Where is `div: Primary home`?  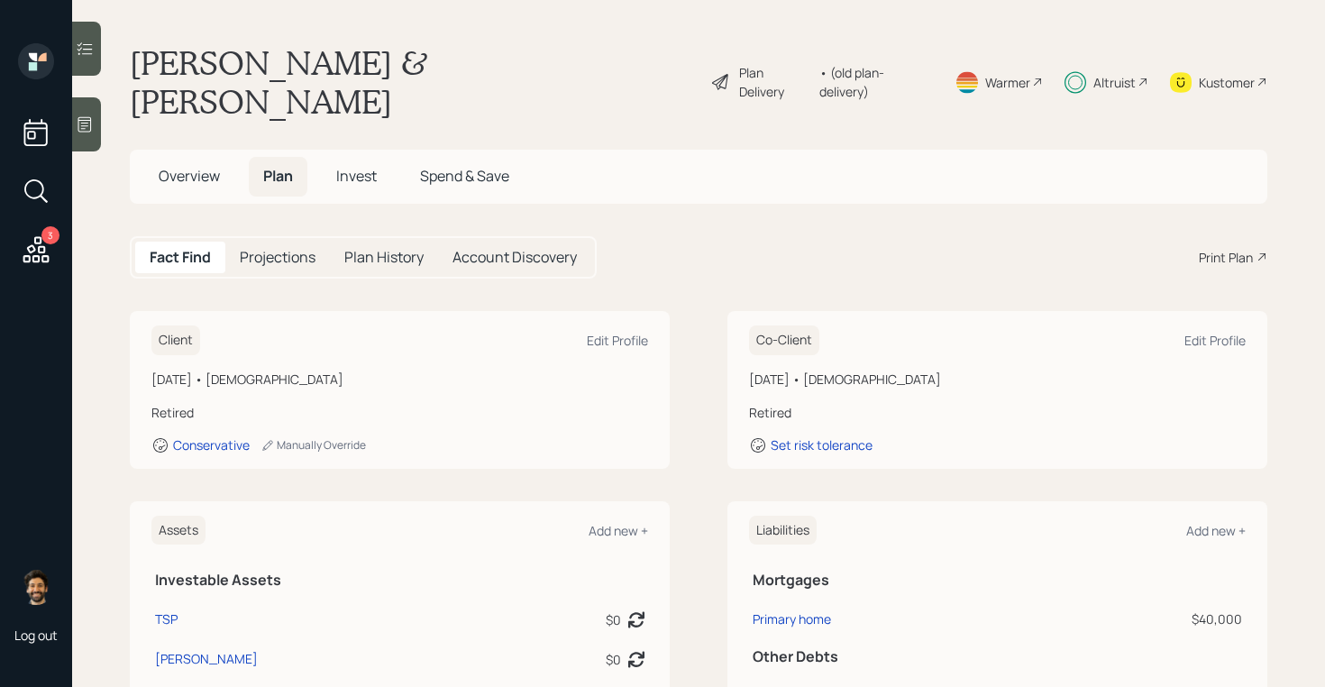 div: Primary home is located at coordinates (792, 618).